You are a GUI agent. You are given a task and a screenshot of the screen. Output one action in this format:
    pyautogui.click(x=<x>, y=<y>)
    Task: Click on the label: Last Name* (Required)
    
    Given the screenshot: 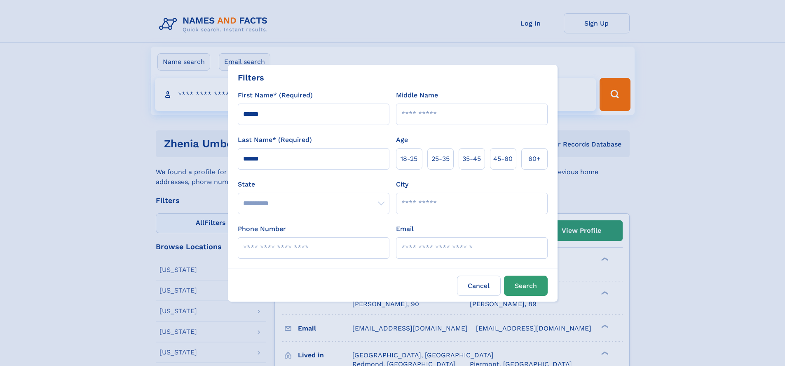 What is the action you would take?
    pyautogui.click(x=275, y=140)
    